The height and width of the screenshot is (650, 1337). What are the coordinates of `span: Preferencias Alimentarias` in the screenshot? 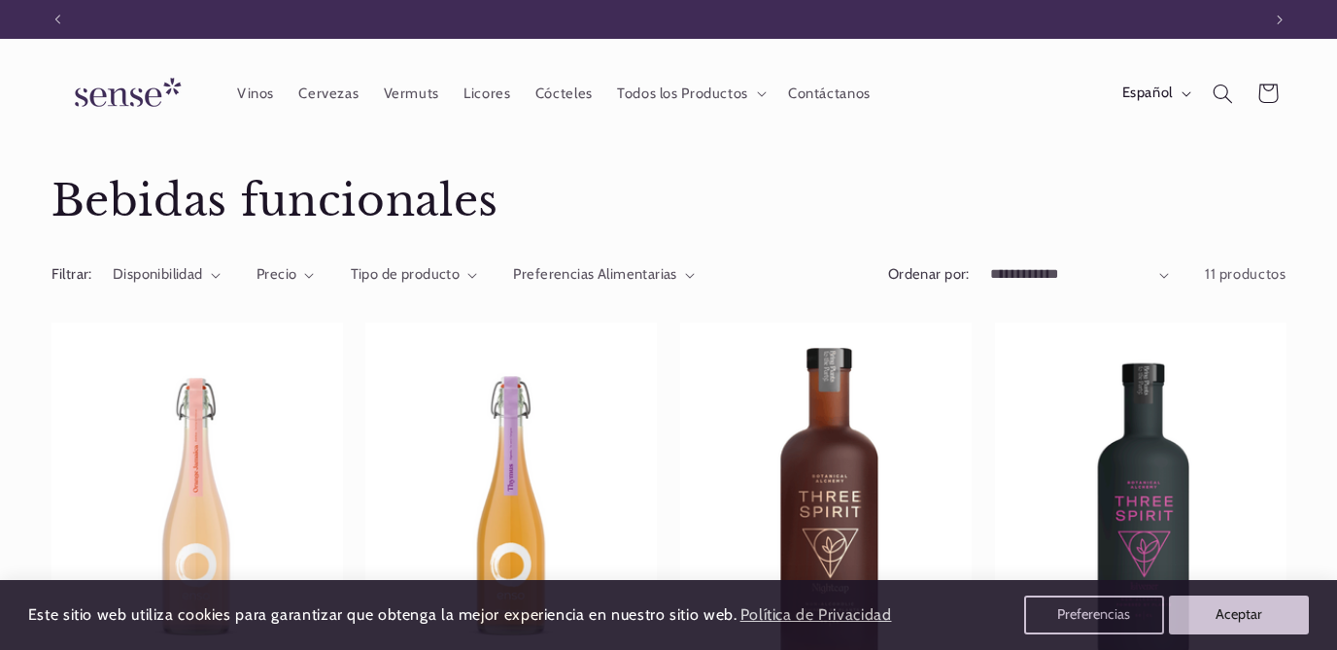 It's located at (595, 274).